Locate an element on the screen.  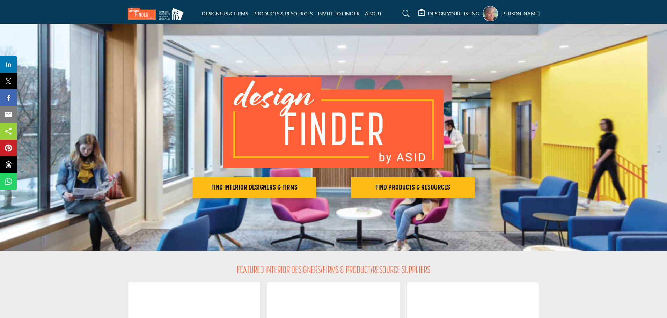
button: FIND INTERIOR DESIGNERS & FIRMS is located at coordinates (254, 188).